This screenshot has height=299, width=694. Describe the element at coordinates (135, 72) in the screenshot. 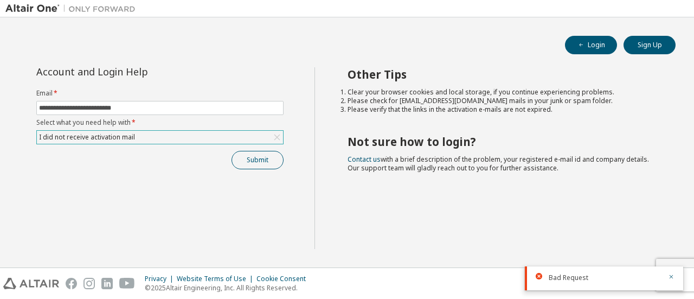

I see `div: Account and Login Help` at that location.